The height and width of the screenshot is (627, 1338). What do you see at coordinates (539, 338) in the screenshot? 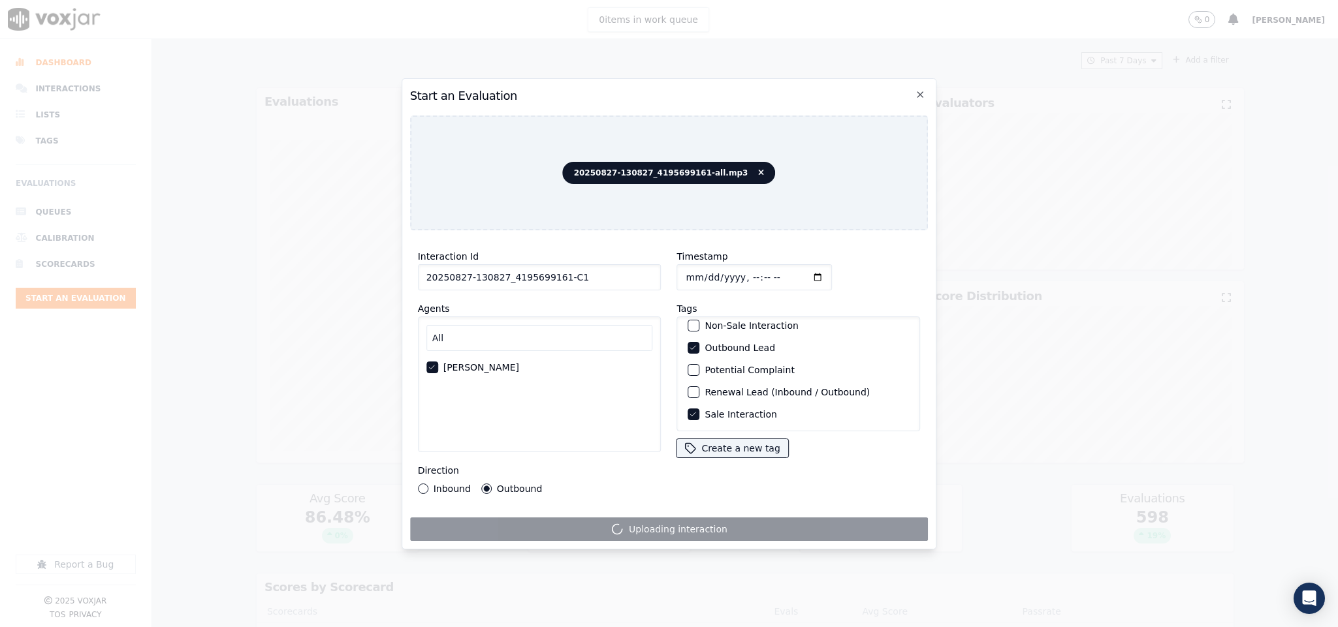
I see `input: Search Agents...` at bounding box center [539, 338].